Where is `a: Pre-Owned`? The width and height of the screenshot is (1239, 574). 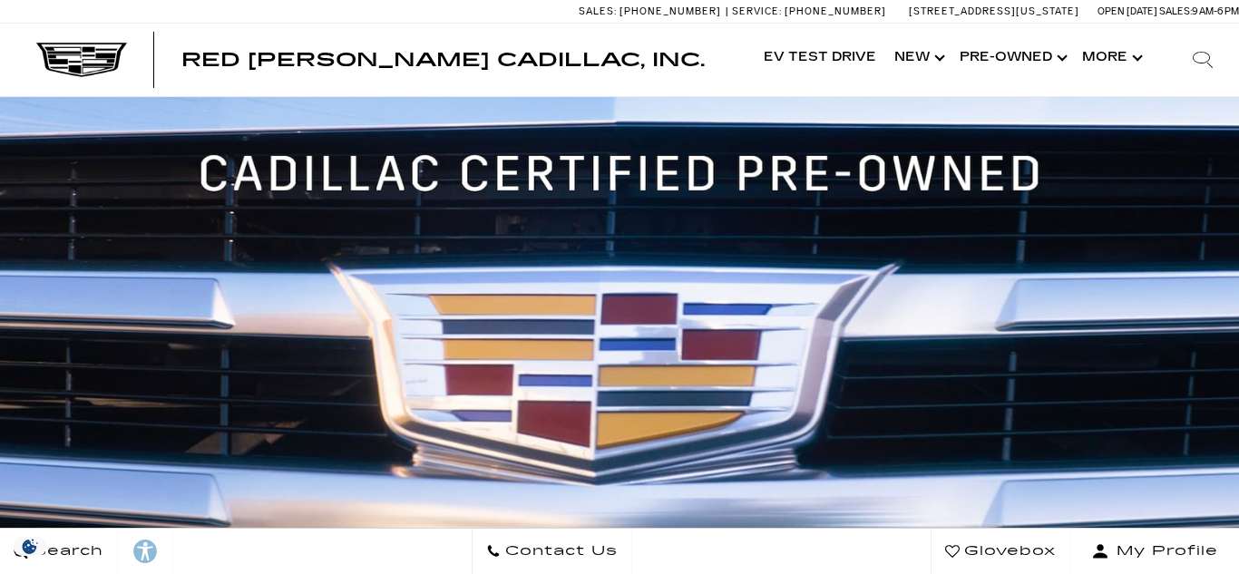 a: Pre-Owned is located at coordinates (1011, 58).